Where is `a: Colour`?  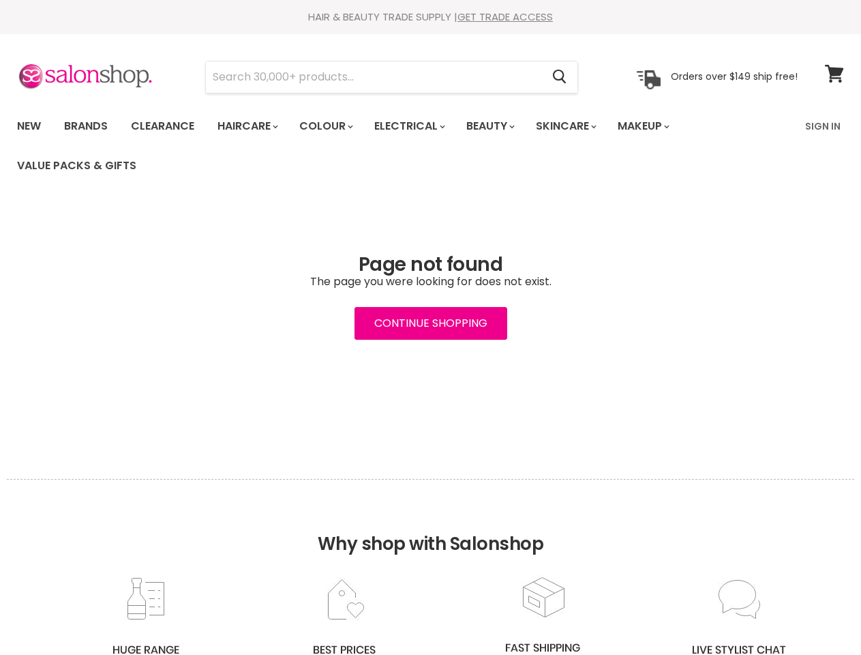
a: Colour is located at coordinates (325, 126).